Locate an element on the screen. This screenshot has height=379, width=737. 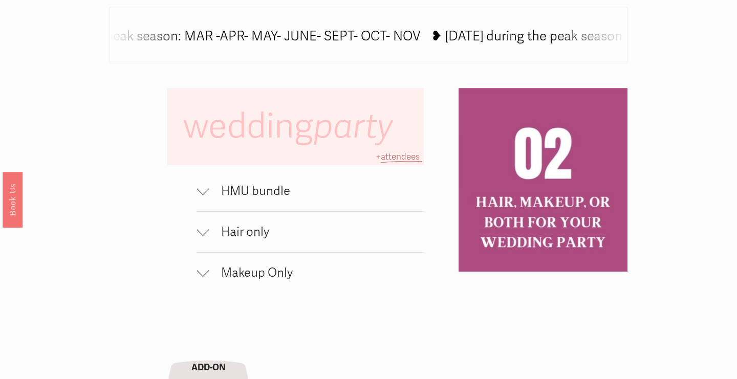
span: HMU bundle is located at coordinates (316, 191).